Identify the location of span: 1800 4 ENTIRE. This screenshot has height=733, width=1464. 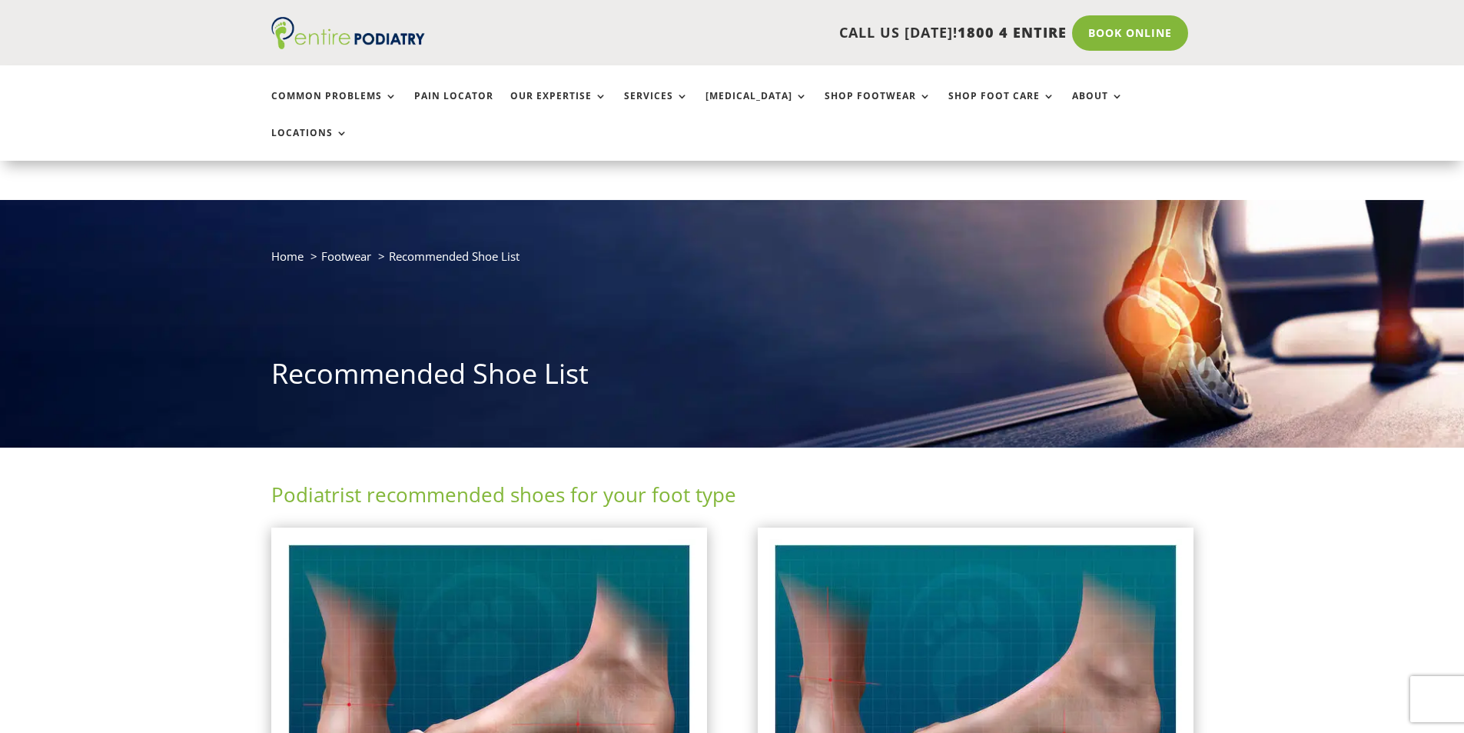
(1012, 32).